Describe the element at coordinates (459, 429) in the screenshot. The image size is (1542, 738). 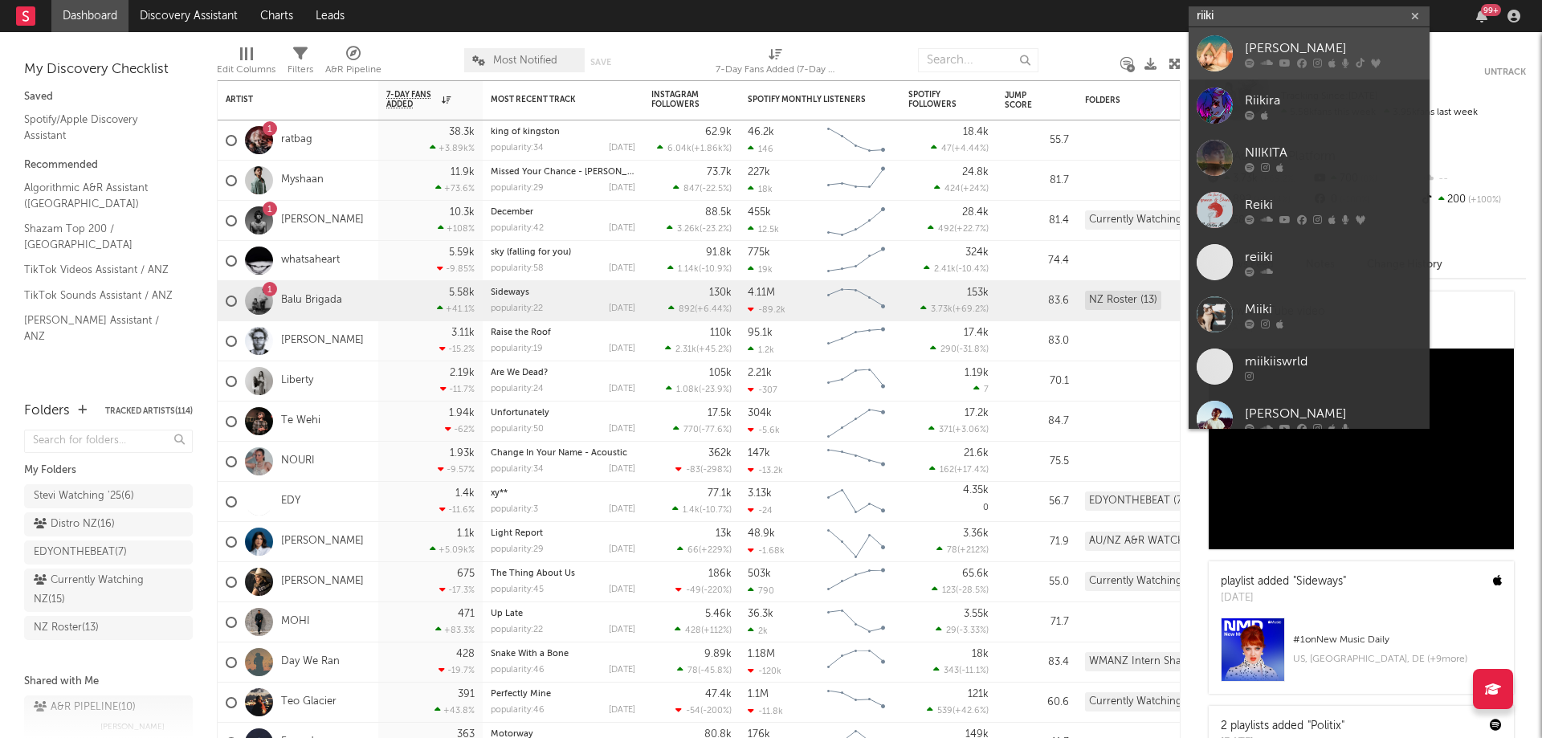
I see `div: -62 %` at that location.